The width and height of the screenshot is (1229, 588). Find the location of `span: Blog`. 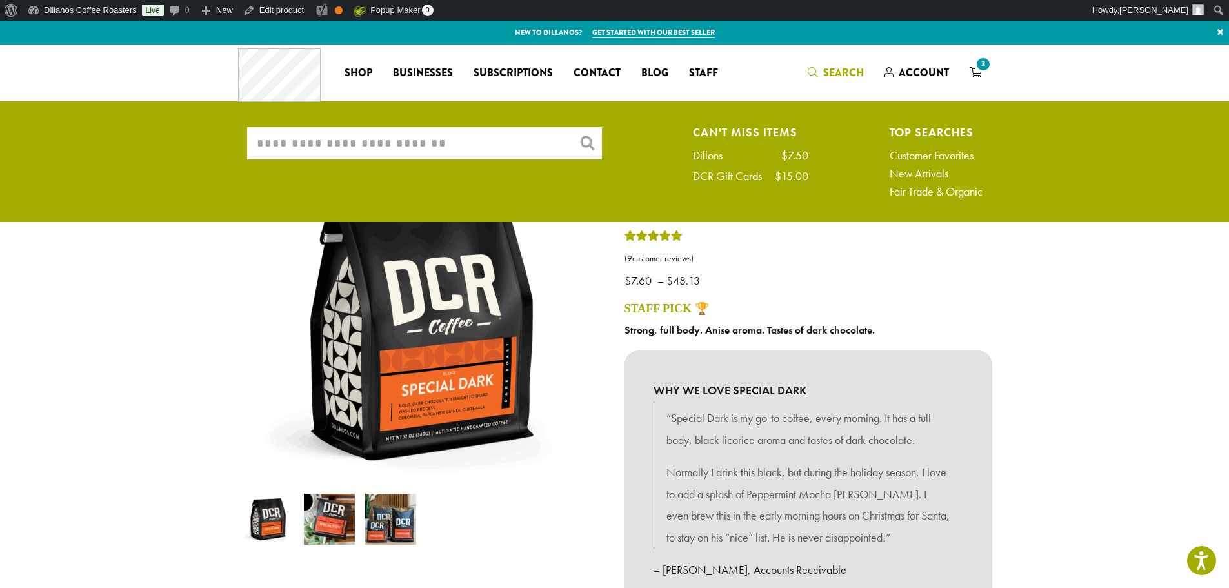

span: Blog is located at coordinates (655, 73).